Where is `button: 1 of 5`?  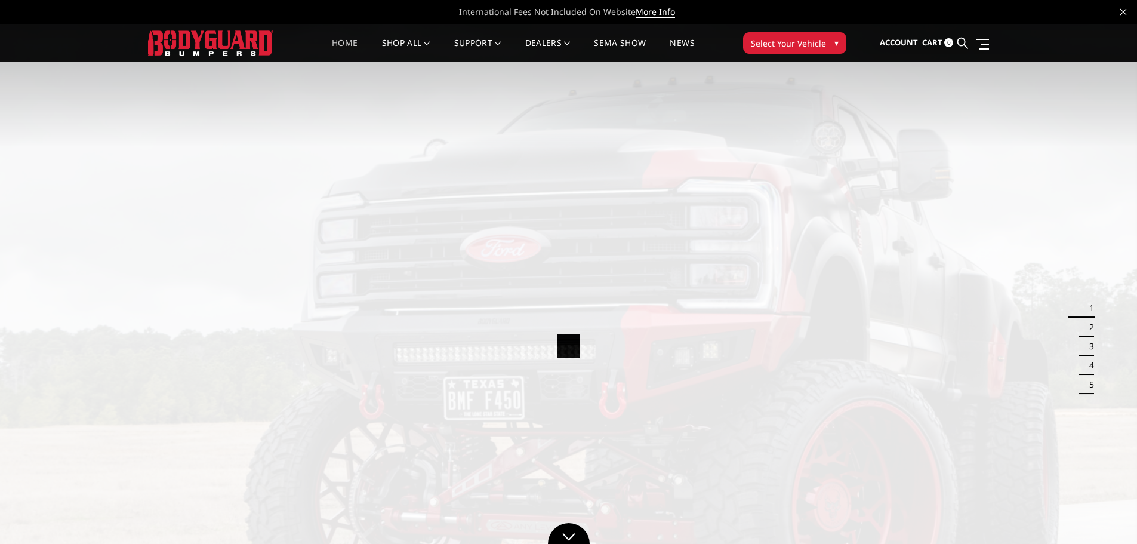
button: 1 of 5 is located at coordinates (1088, 308).